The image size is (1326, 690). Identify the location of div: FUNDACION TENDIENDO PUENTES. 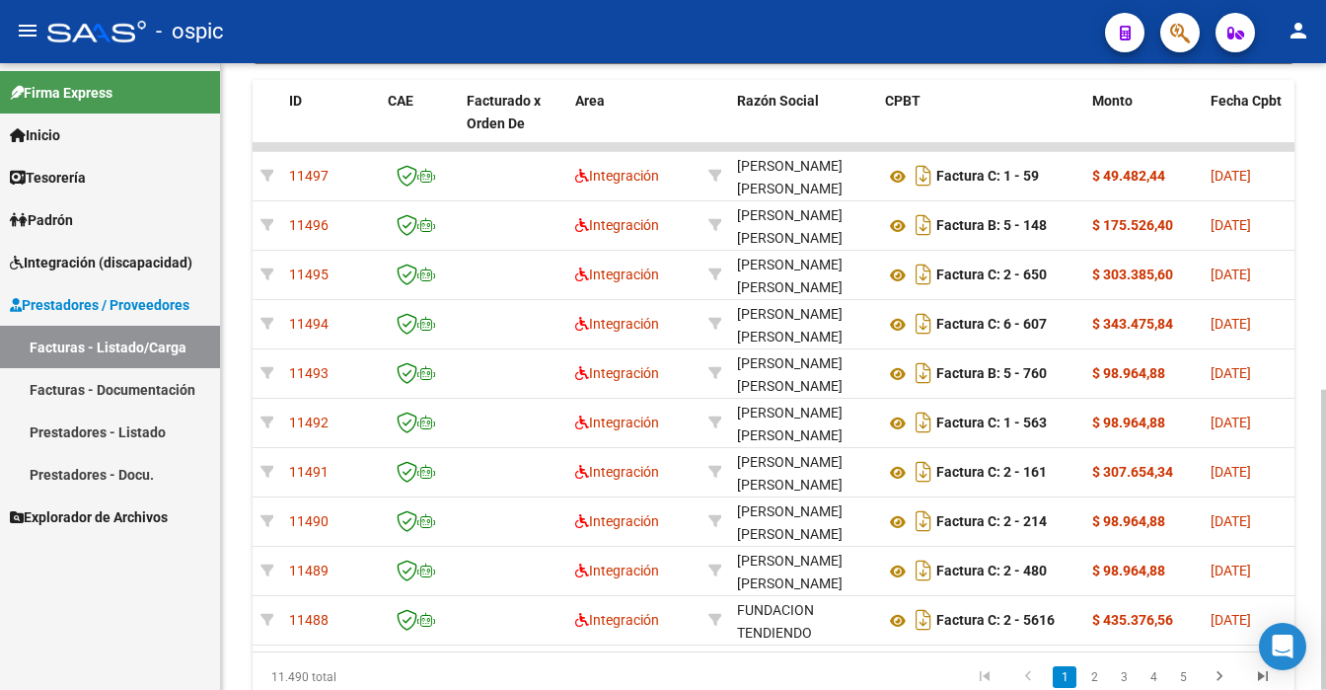
(803, 633).